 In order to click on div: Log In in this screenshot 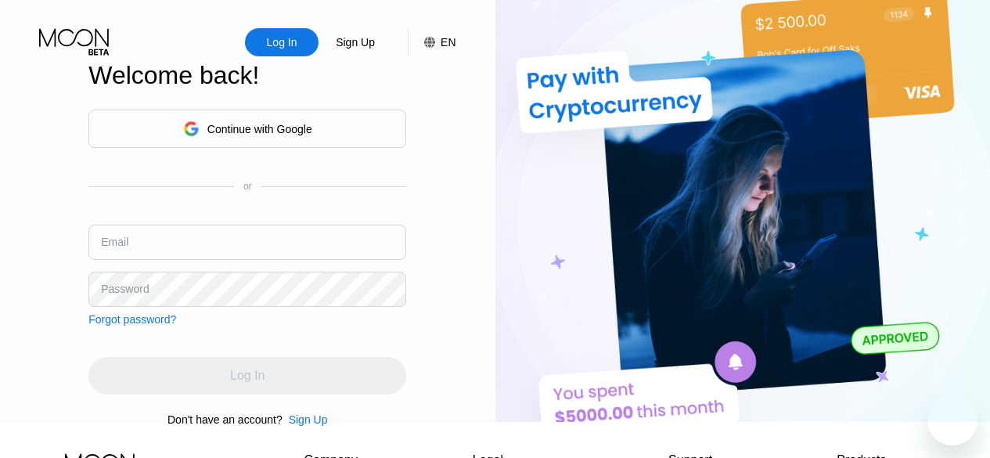, I will do `click(282, 42)`.